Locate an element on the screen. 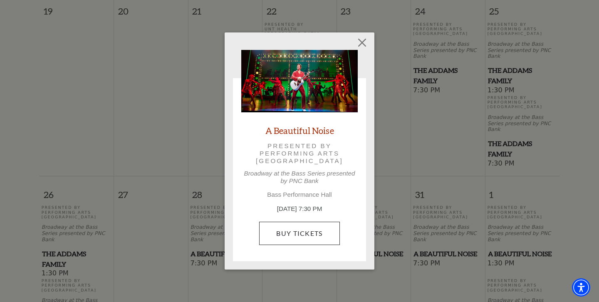 The height and width of the screenshot is (302, 599). p: Broadway at the Bass Series presented by PNC Bank is located at coordinates (300, 177).